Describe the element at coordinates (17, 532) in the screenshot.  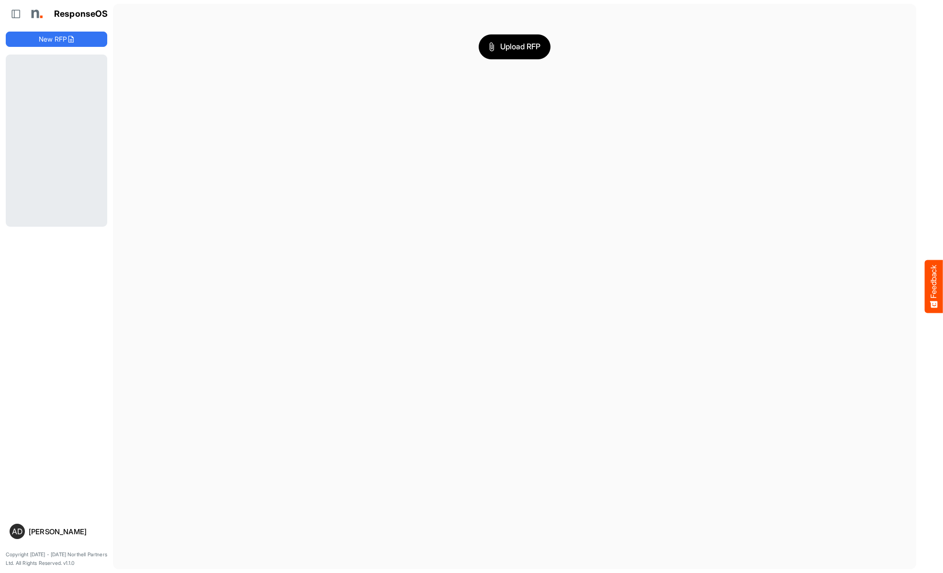
I see `span: AD` at that location.